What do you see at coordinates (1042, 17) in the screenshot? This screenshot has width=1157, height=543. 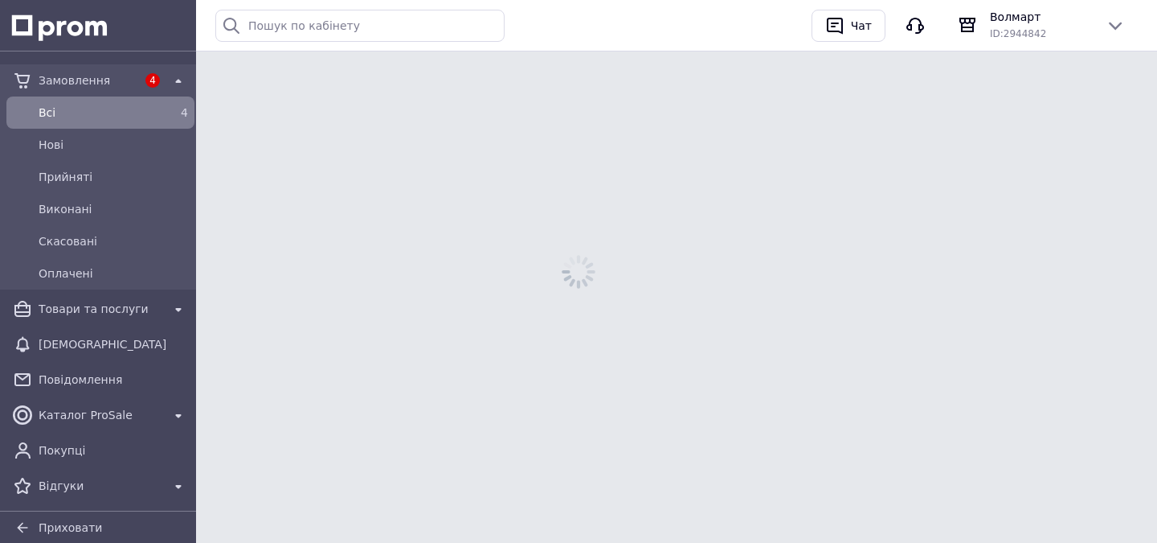 I see `span: Волмарт` at bounding box center [1042, 17].